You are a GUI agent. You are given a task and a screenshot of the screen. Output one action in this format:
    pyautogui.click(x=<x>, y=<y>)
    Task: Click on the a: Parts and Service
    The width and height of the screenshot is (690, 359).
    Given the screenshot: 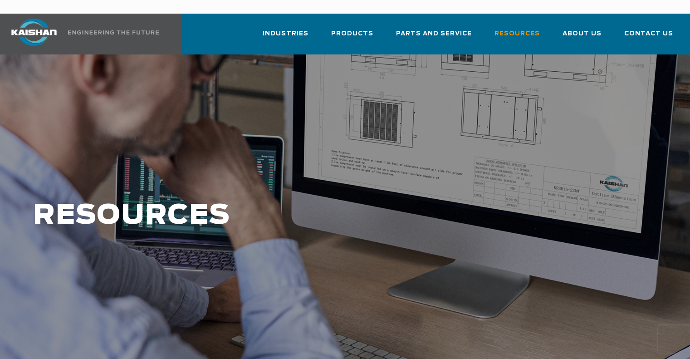 What is the action you would take?
    pyautogui.click(x=434, y=37)
    